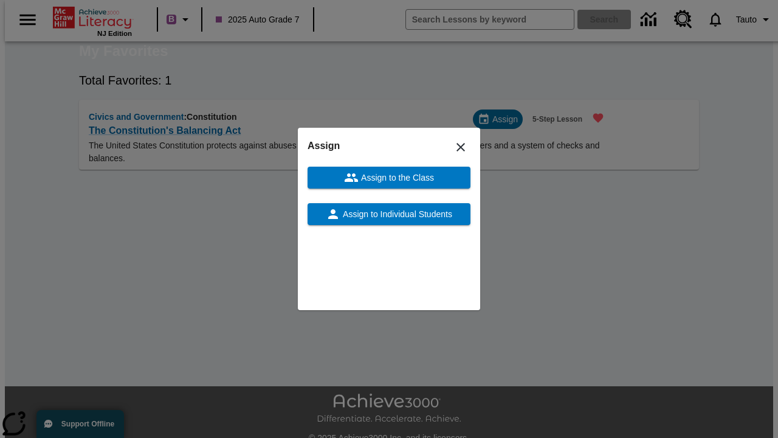  I want to click on button: Assign to the Class, so click(389, 177).